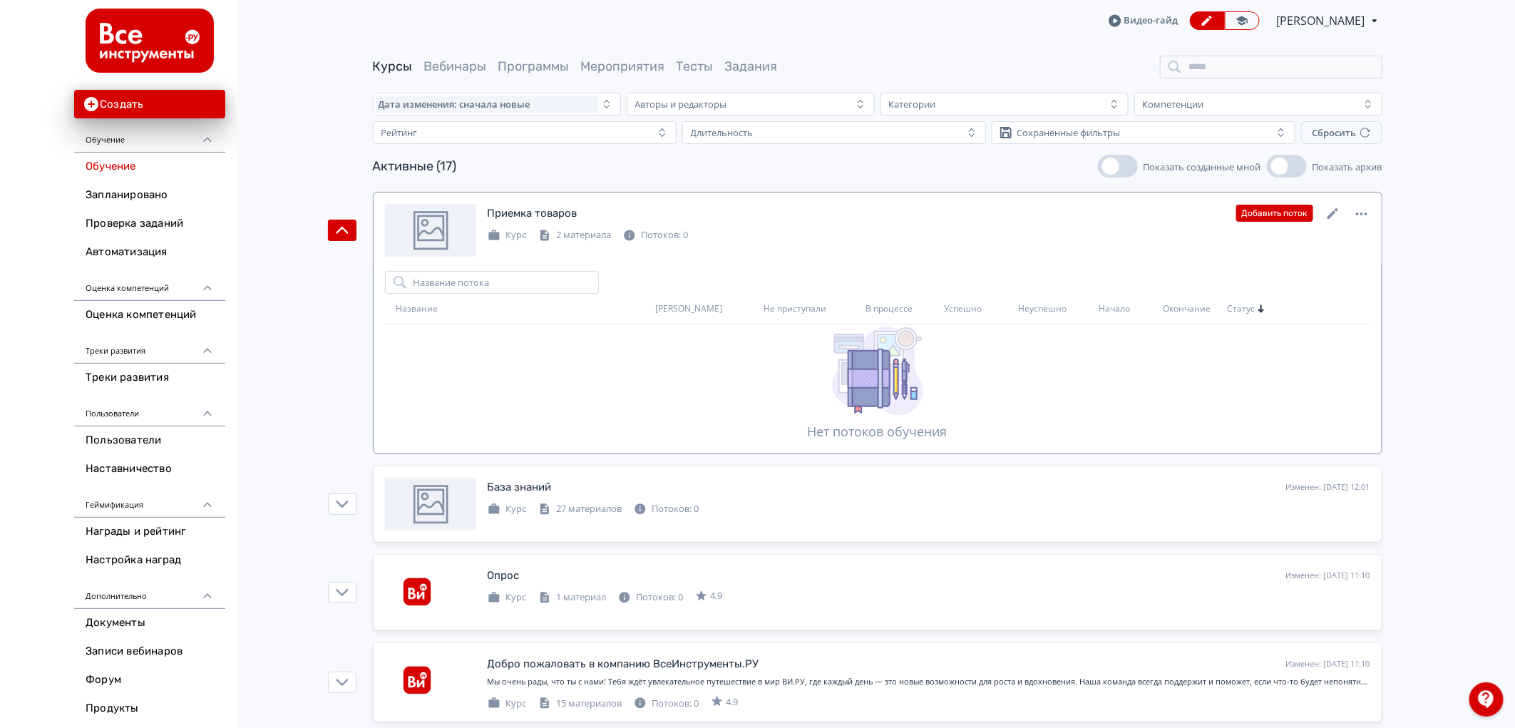 The image size is (1515, 728). Describe the element at coordinates (150, 469) in the screenshot. I see `a: Наставничество` at that location.